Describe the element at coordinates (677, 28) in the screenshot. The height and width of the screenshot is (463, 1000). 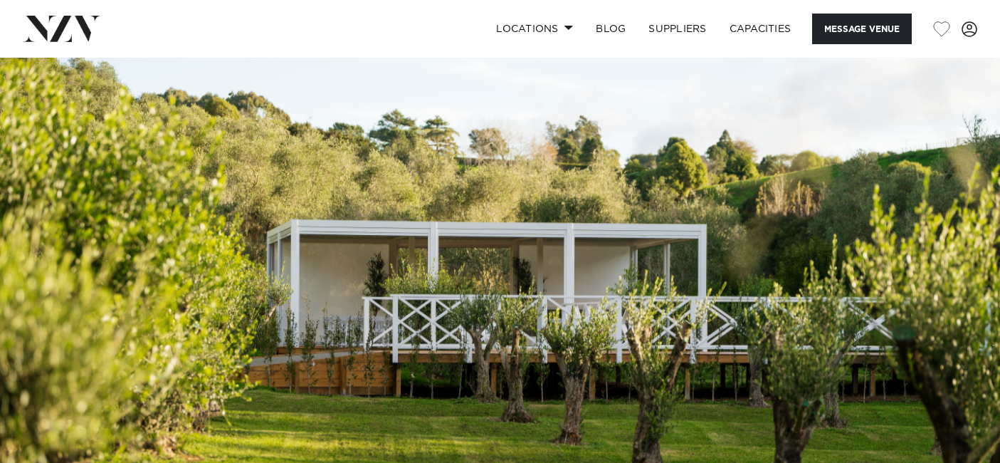
I see `a: SUPPLIERS` at that location.